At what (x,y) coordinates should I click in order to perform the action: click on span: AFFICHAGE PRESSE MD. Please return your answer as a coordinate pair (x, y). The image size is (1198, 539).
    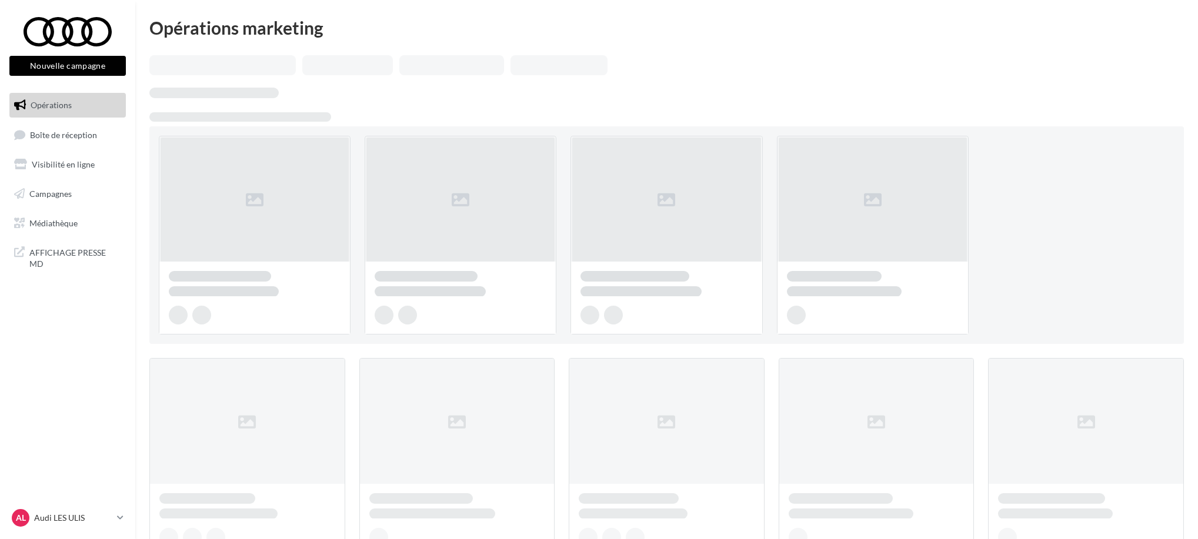
    Looking at the image, I should click on (75, 257).